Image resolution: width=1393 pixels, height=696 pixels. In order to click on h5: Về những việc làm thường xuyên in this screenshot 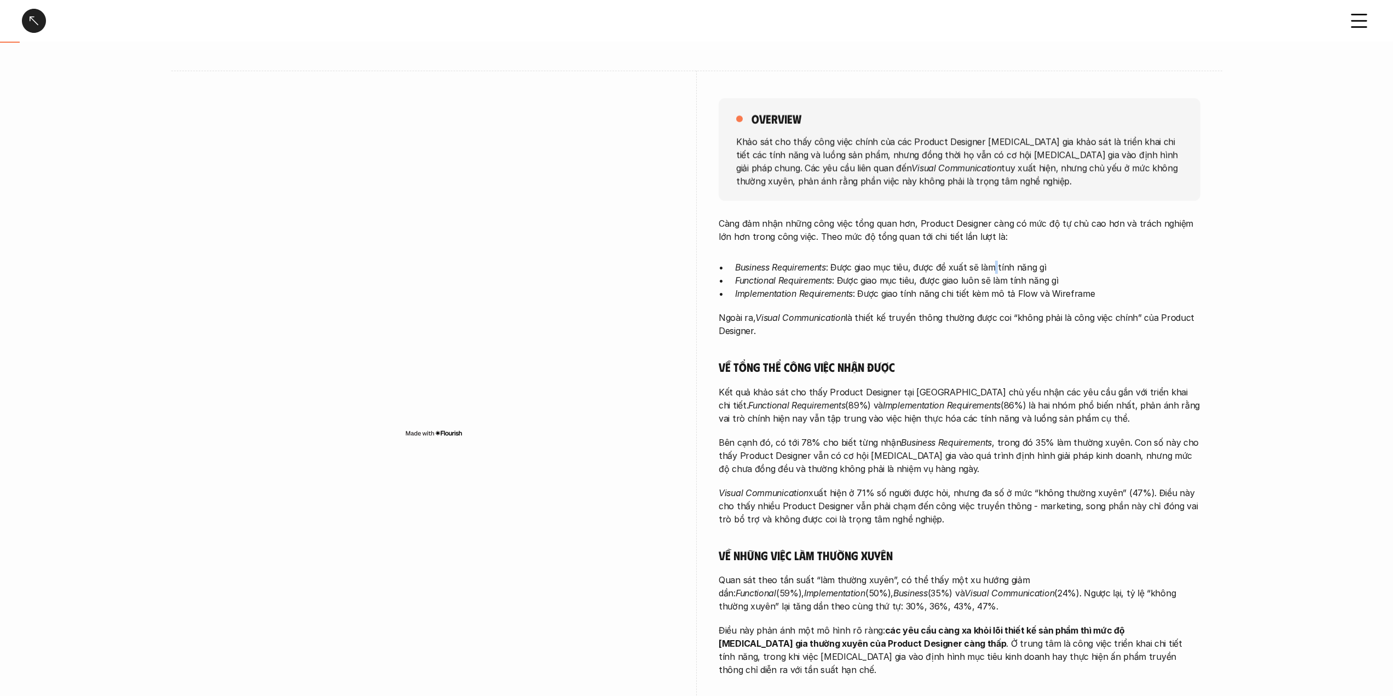, I will do `click(960, 555)`.